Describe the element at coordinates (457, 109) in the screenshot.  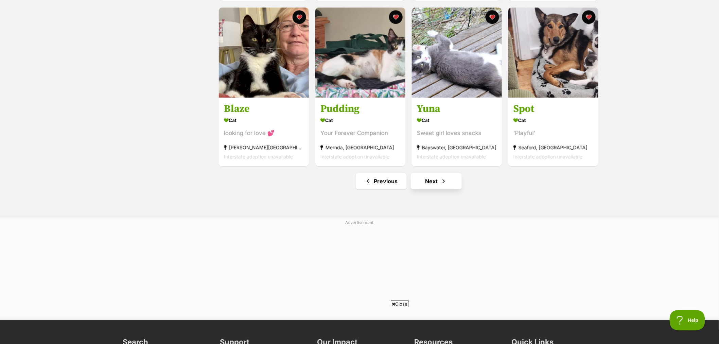
I see `h3: Yuna` at that location.